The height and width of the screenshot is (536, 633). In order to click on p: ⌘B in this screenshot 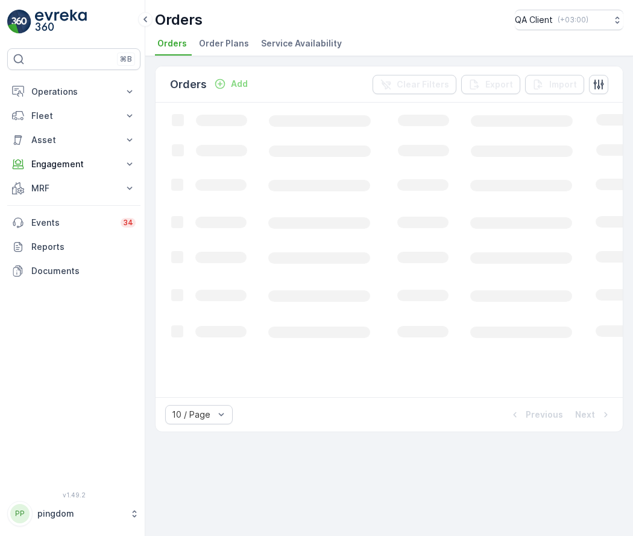, I will do `click(126, 59)`.